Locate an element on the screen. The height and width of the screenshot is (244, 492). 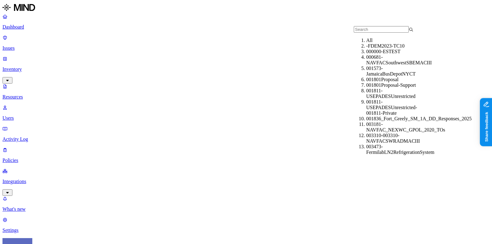
a: Inventory is located at coordinates (246, 69).